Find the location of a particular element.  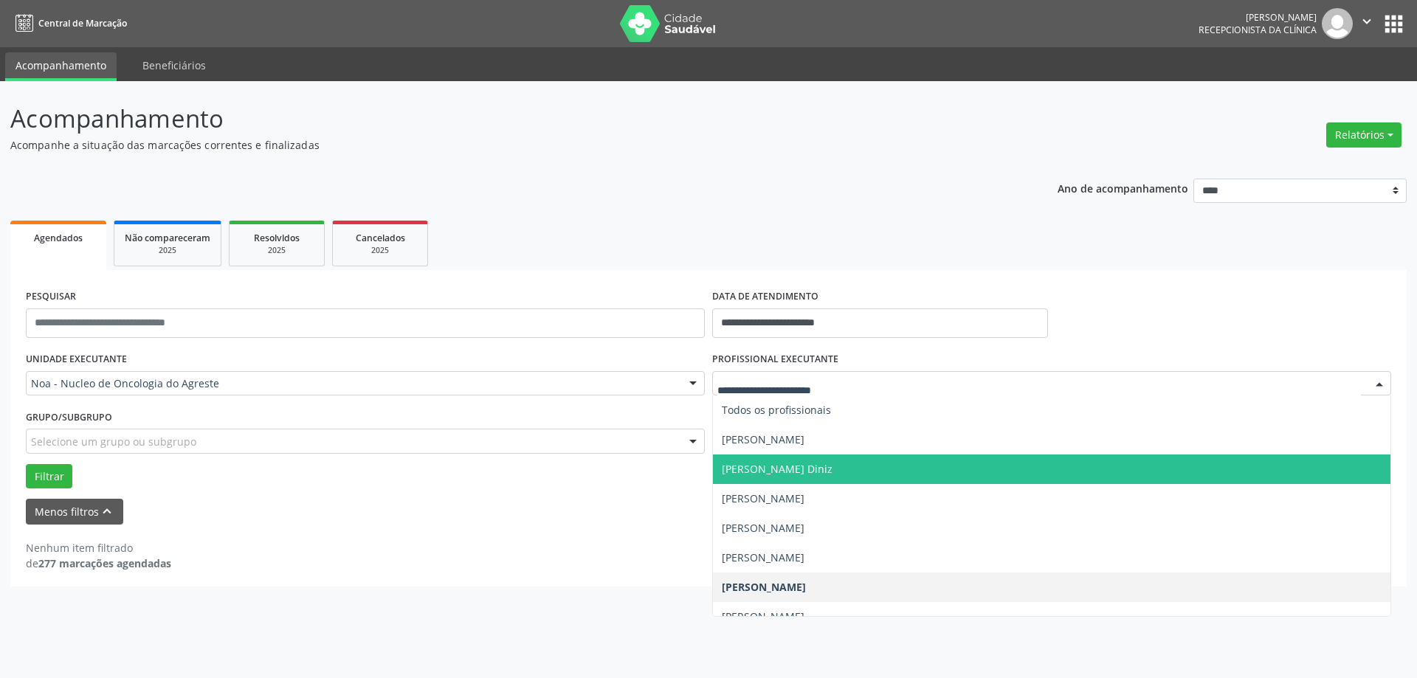

label: DATA DE ATENDIMENTO is located at coordinates (766, 297).